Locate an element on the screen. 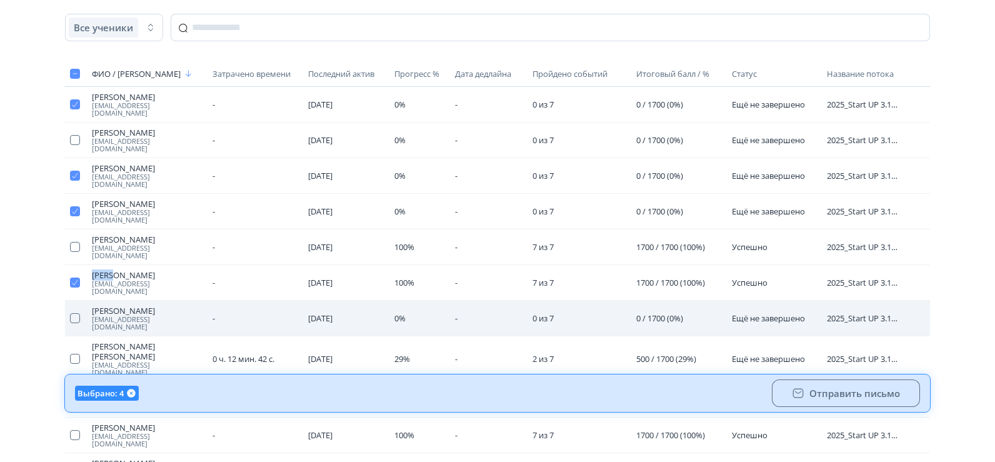  button: Прогресс % is located at coordinates (418, 74).